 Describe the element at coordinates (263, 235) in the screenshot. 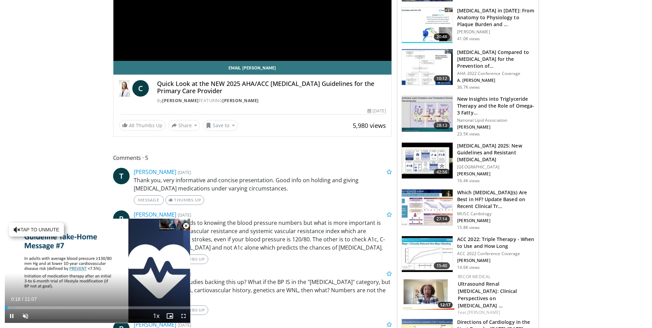

I see `p: That is fine with regards to knowing the blood pressure numbers but what is more important is dec...` at that location.